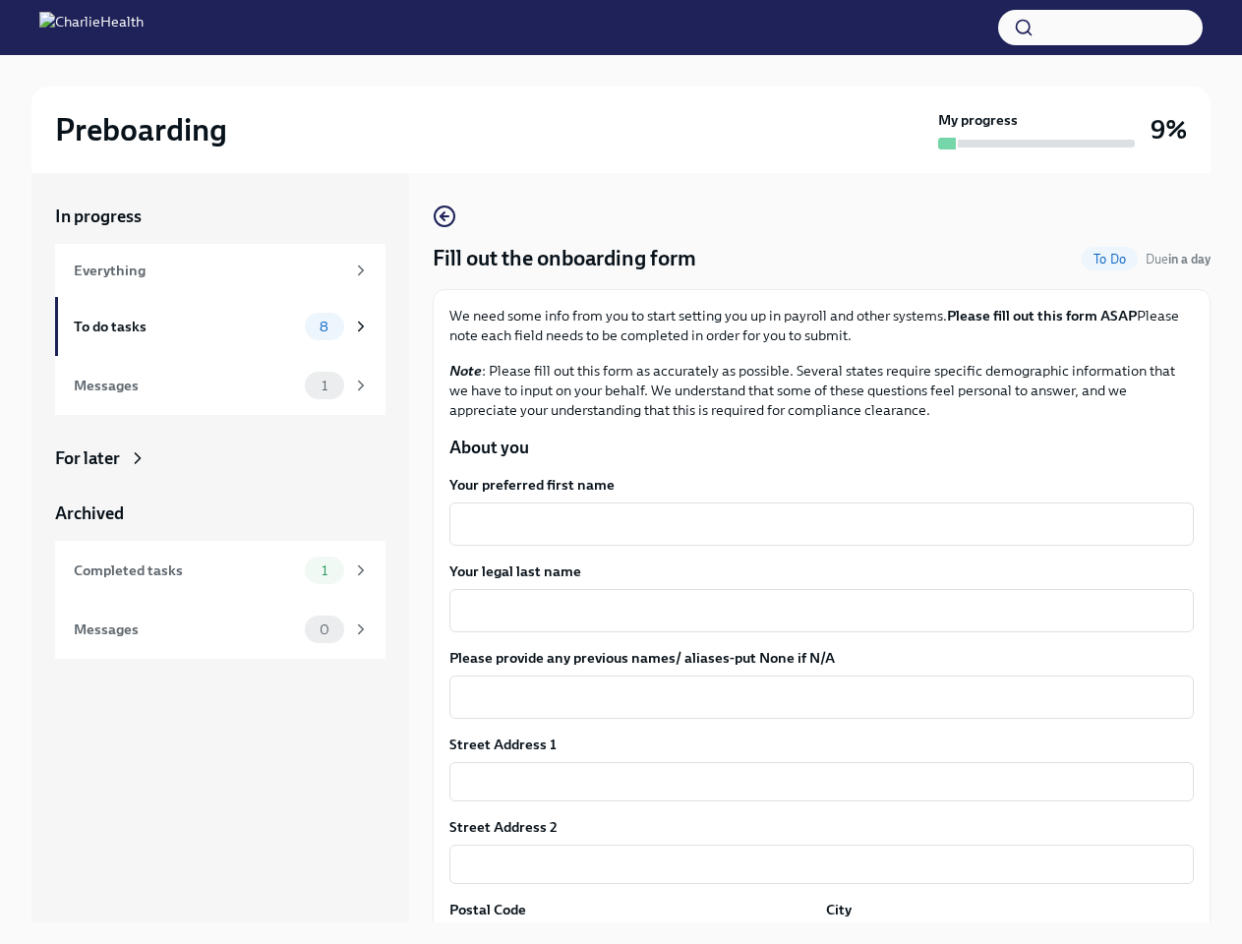 The width and height of the screenshot is (1242, 944). I want to click on h4: Fill out the onboarding form, so click(564, 259).